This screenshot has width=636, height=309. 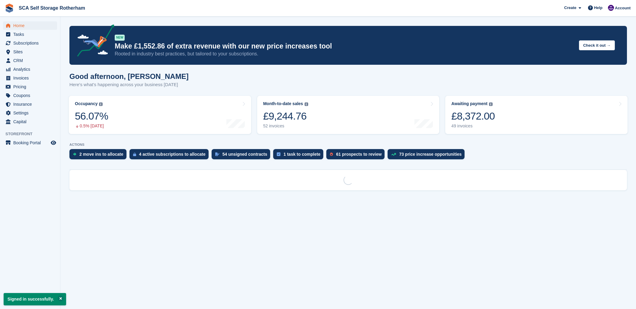 What do you see at coordinates (622, 8) in the screenshot?
I see `span: Account` at bounding box center [622, 8].